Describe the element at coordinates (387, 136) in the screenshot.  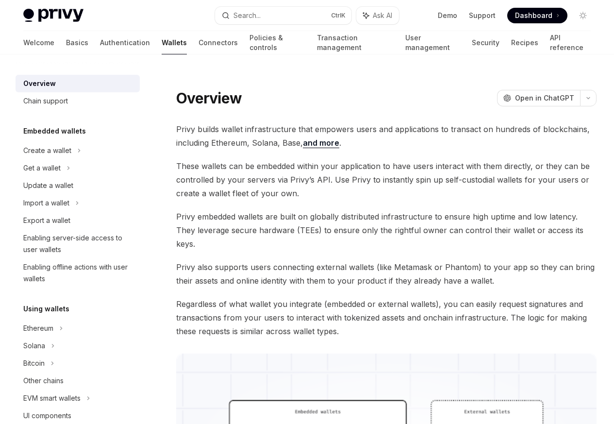
I see `span: Privy builds wallet infrastructure that empowers users and applications to transact on hundreds o...` at that location.